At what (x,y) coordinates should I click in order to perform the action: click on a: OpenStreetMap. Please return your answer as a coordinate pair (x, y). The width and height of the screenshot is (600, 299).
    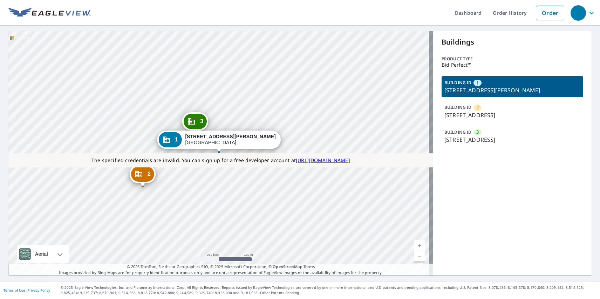
    Looking at the image, I should click on (287, 266).